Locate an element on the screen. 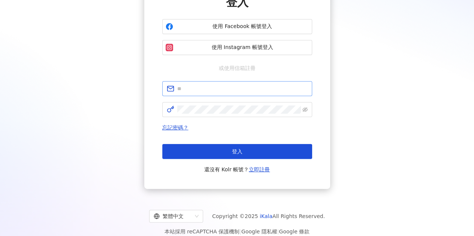  span: 使用 Facebook 帳號登入 is located at coordinates (242, 27).